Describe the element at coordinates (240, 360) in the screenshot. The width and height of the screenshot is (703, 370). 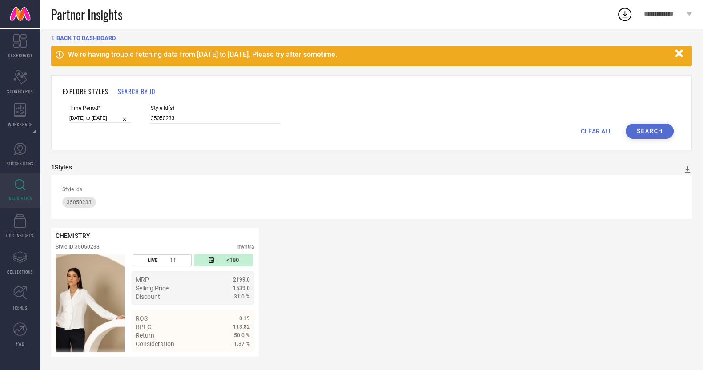
I see `span: Details` at that location.